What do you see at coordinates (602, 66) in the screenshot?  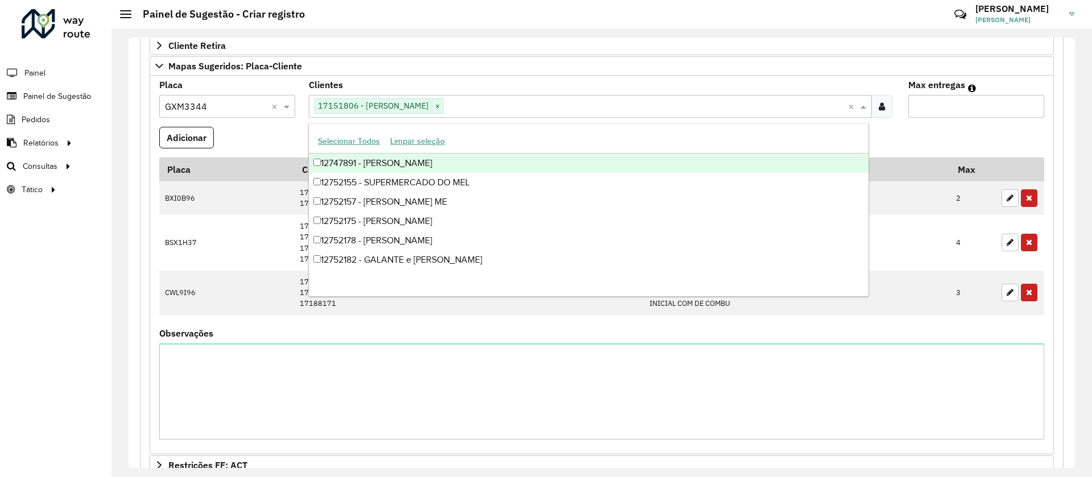 I see `a: Mapas Sugeridos: Placa-Cliente` at bounding box center [602, 66].